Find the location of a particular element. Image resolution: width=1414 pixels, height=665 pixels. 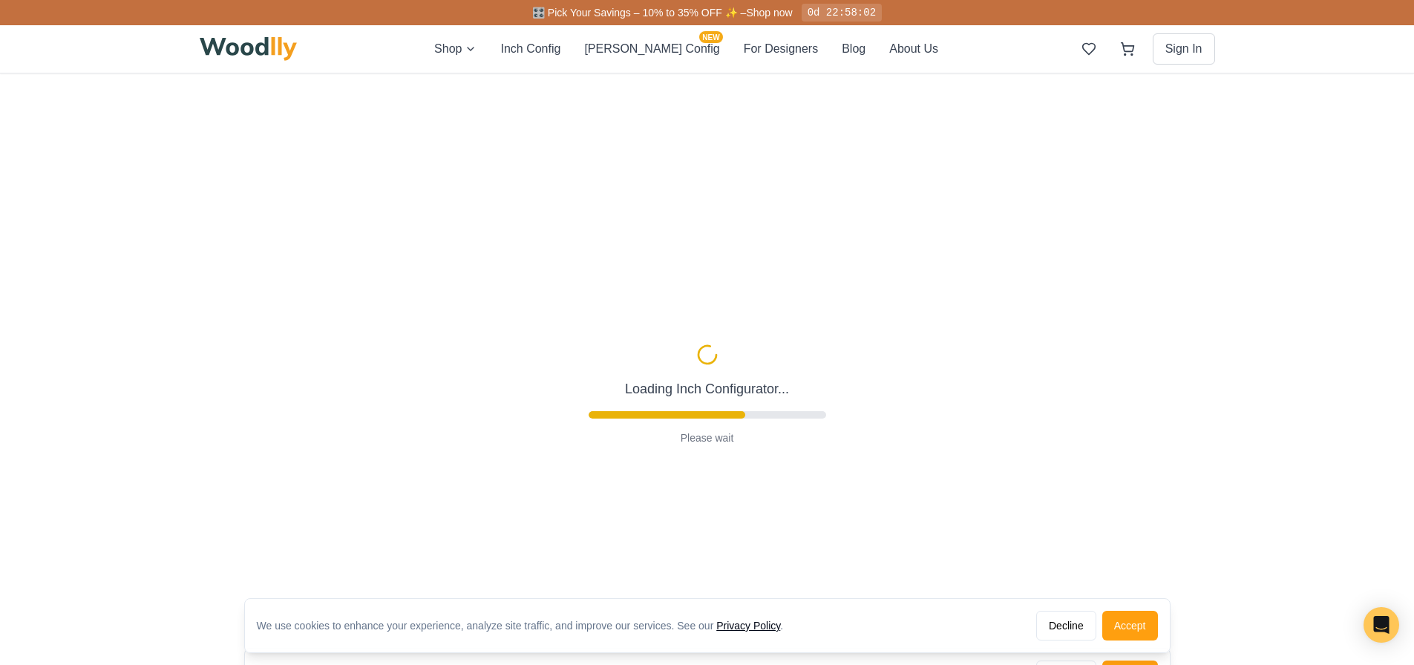

img: Woodlly is located at coordinates (249, 49).